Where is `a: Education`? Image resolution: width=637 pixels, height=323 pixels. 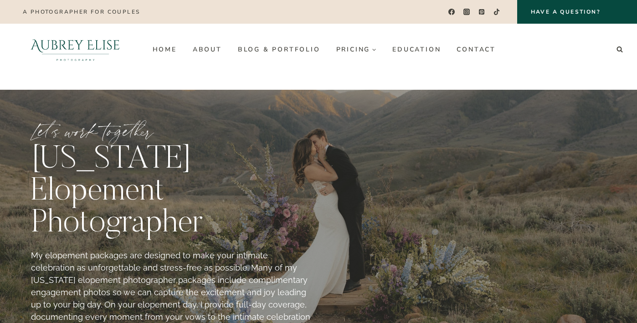 a: Education is located at coordinates (416, 49).